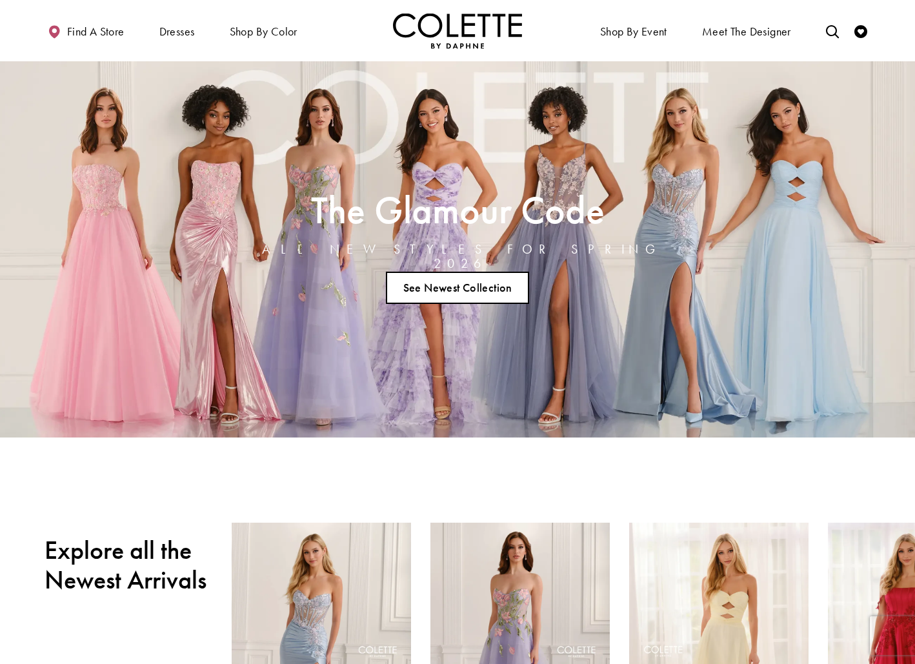  I want to click on h2: The Glamour Code, so click(458, 210).